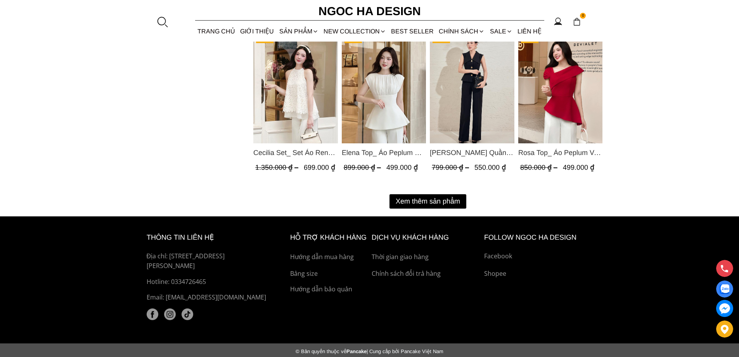  Describe the element at coordinates (384, 152) in the screenshot. I see `a: Link to Elena Top_ Áo Peplum Cổ Nhún Màu Trắng A1066` at that location.